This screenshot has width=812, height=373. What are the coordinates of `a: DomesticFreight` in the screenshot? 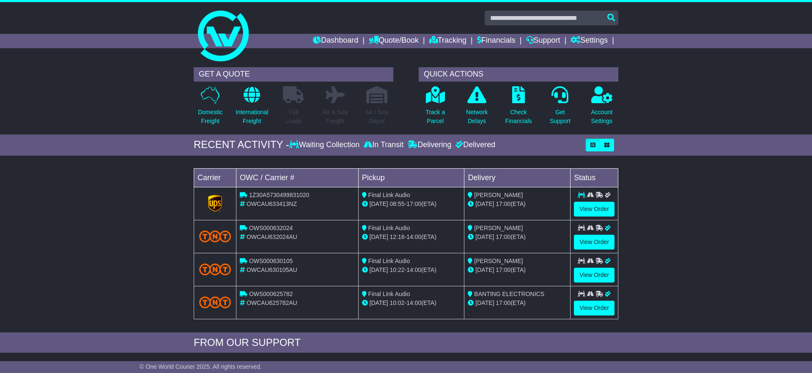 It's located at (210, 108).